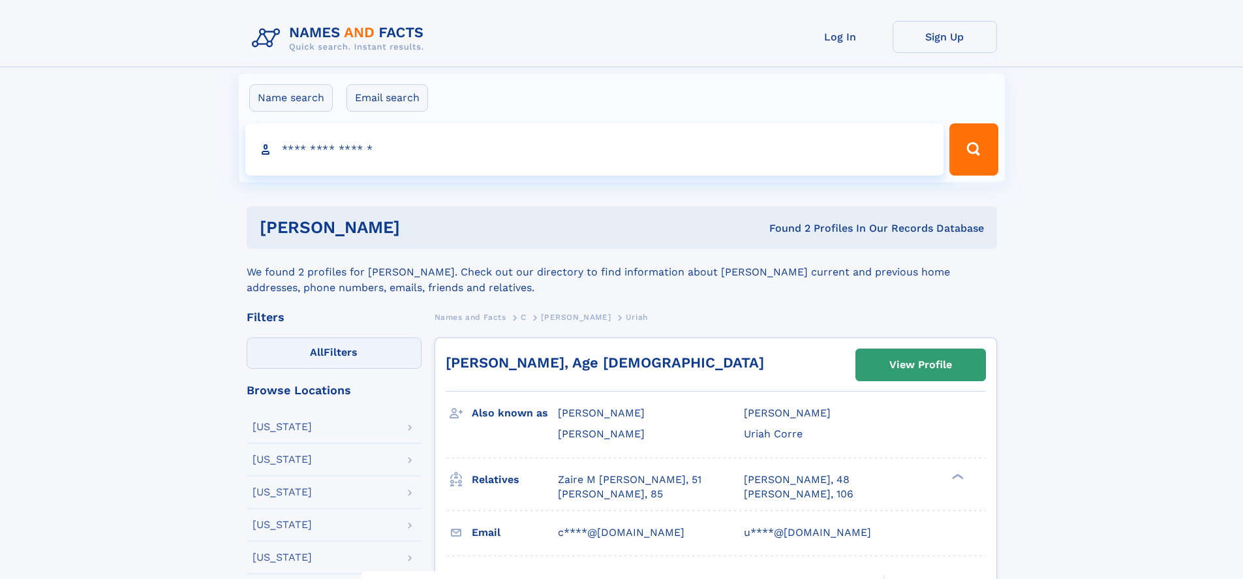 This screenshot has width=1243, height=579. Describe the element at coordinates (523, 316) in the screenshot. I see `a: C` at that location.